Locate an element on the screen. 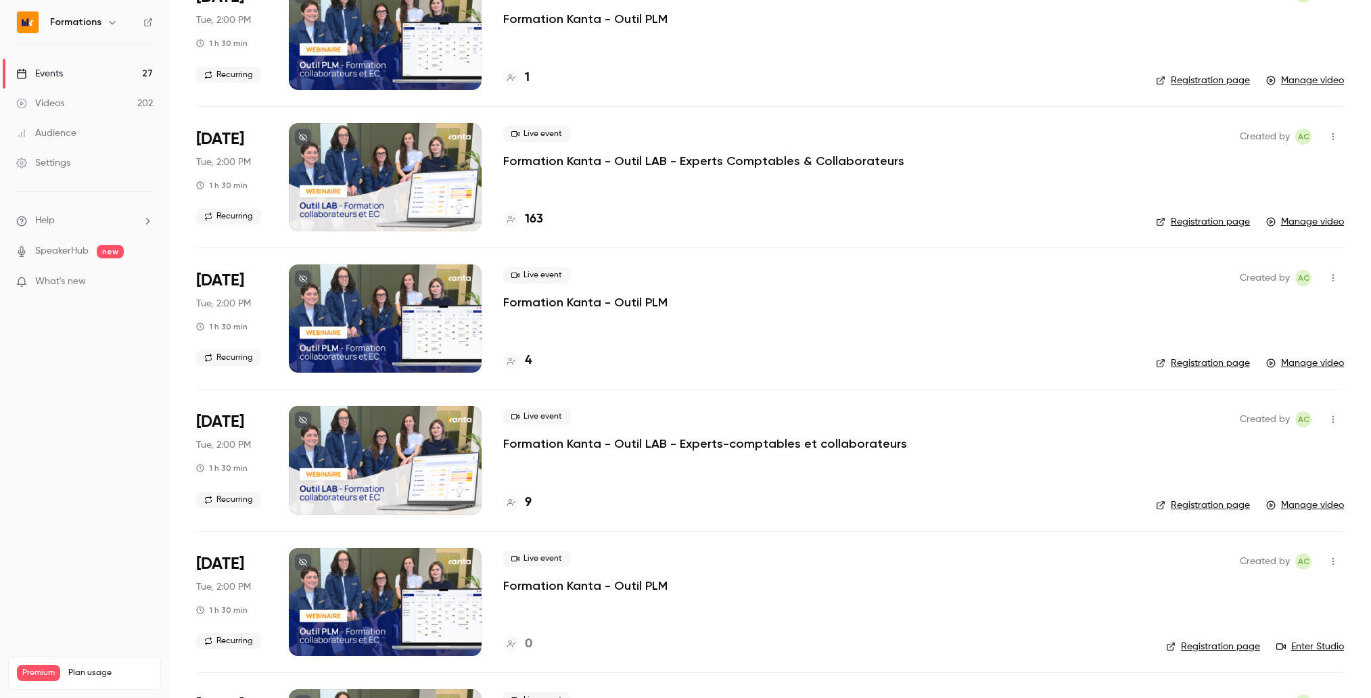  span: What's new is located at coordinates (60, 281).